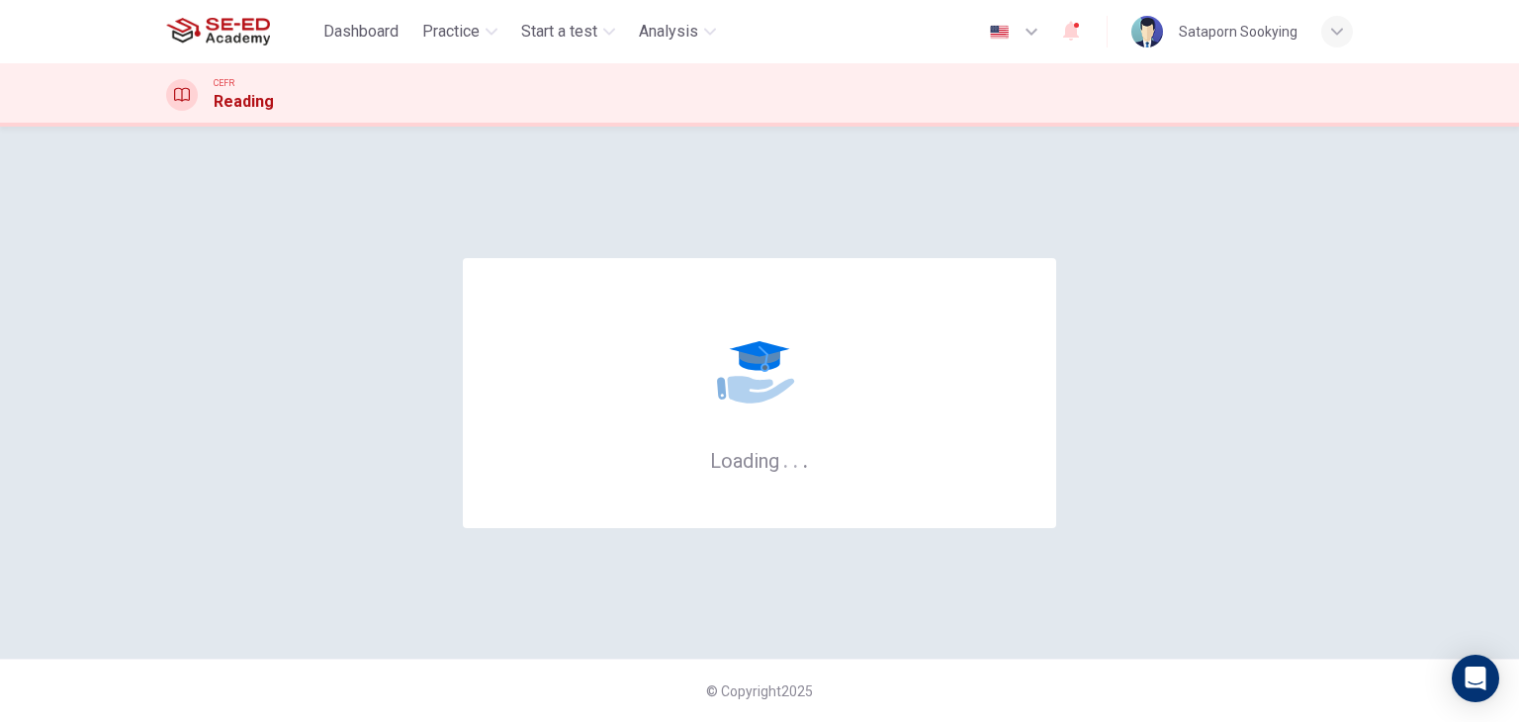  I want to click on span: Analysis, so click(668, 32).